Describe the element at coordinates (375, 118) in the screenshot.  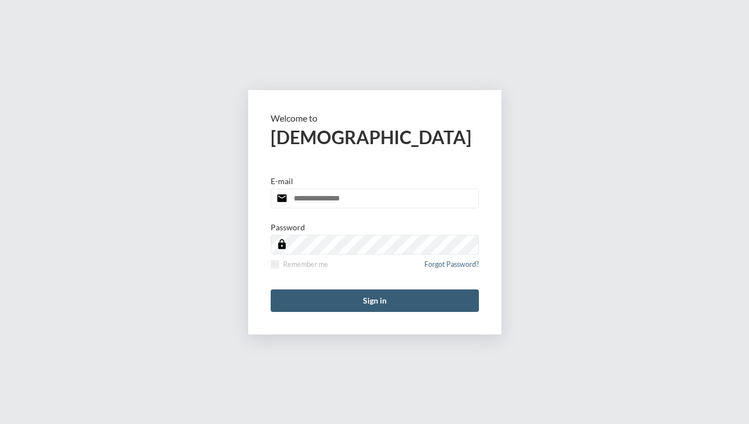
I see `p: Welcome to` at that location.